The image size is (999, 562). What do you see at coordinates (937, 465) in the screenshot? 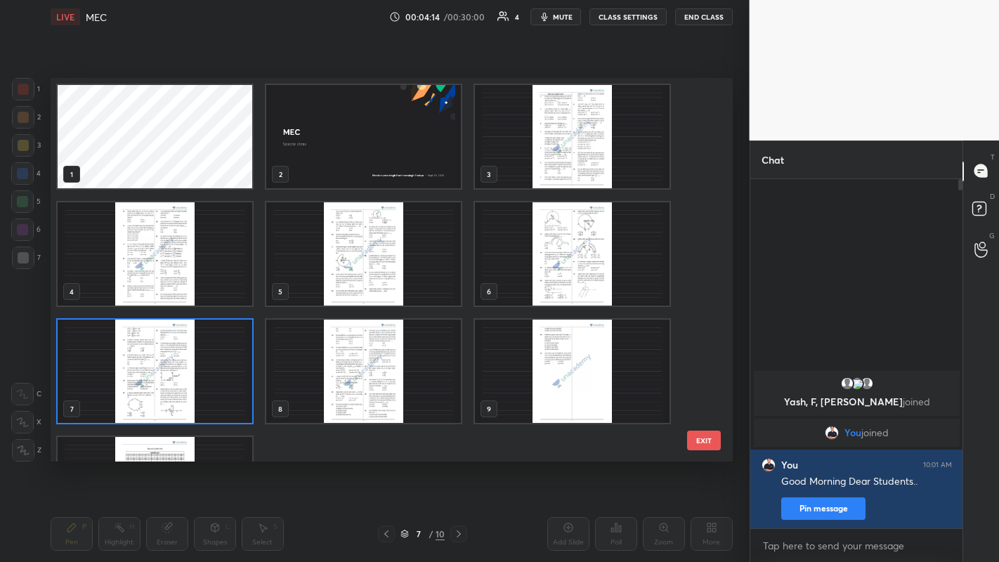
I see `div: 10:01 AM` at bounding box center [937, 465].